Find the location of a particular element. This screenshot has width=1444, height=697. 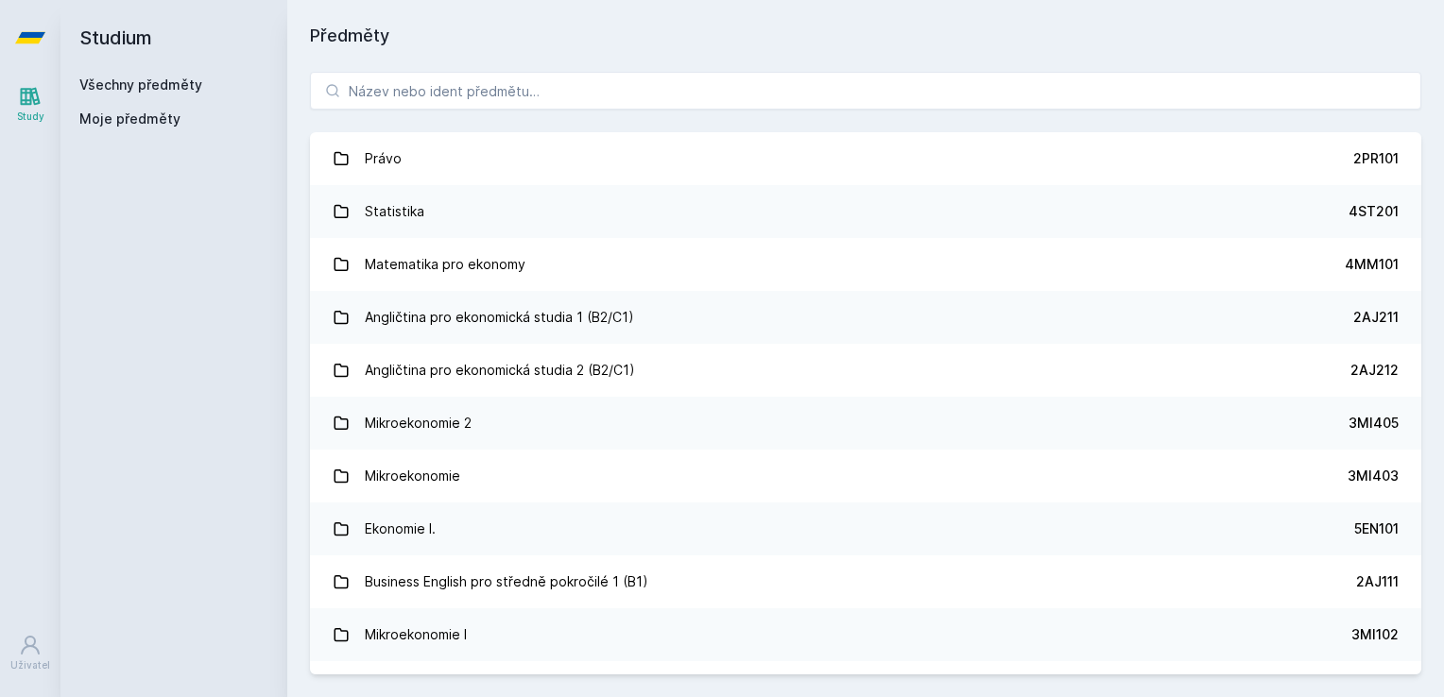

a: Ekonomie I. 5EN101 is located at coordinates (866, 529).